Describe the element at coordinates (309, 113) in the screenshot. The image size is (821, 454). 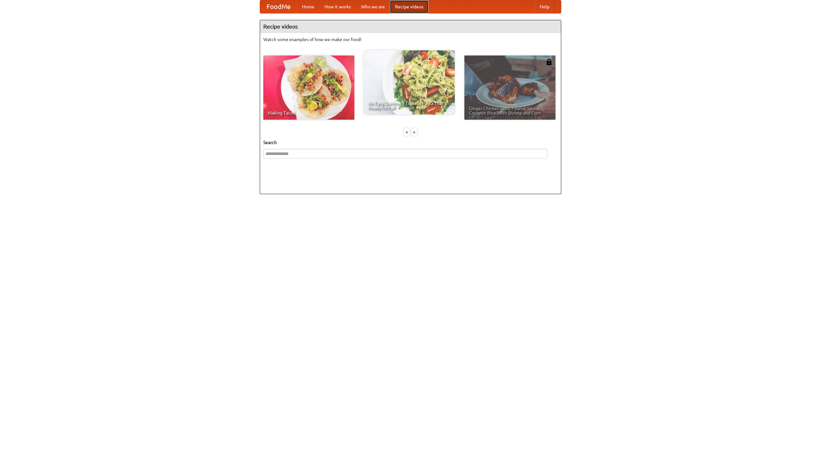
I see `span: Making Tacos` at that location.